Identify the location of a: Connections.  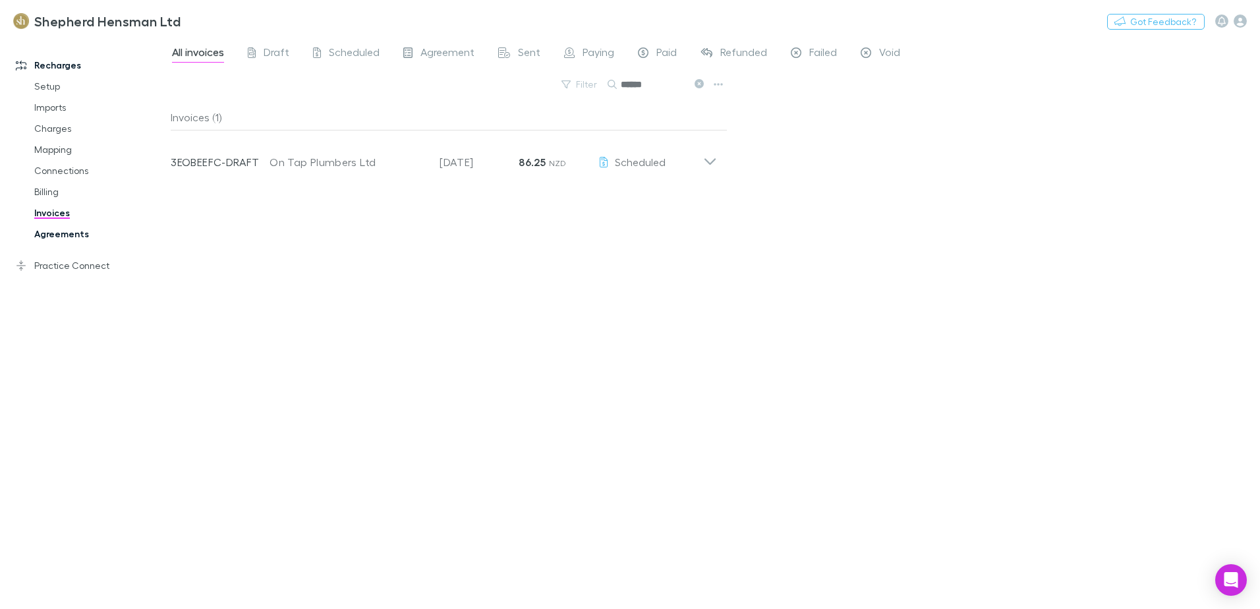
(99, 171).